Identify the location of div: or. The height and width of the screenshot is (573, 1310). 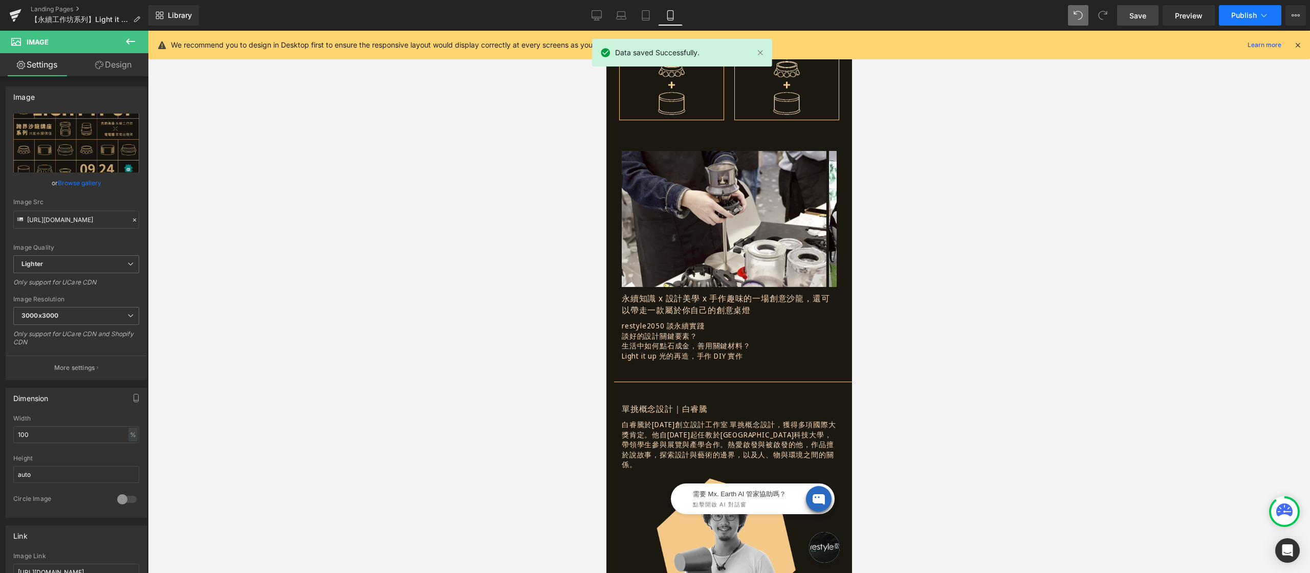
(76, 183).